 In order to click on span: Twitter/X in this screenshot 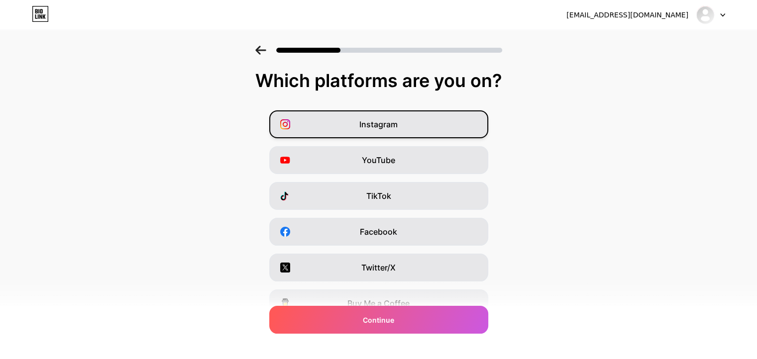, I will do `click(378, 268)`.